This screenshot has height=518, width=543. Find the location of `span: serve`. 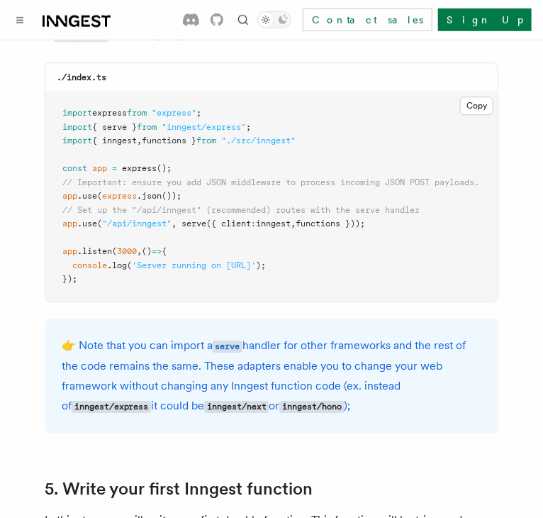

span: serve is located at coordinates (194, 224).